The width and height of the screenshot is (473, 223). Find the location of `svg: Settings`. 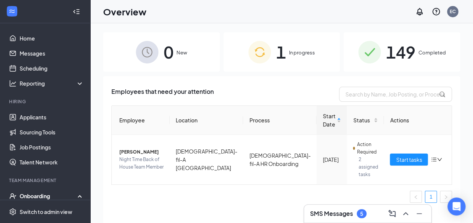

svg: Settings is located at coordinates (13, 212).